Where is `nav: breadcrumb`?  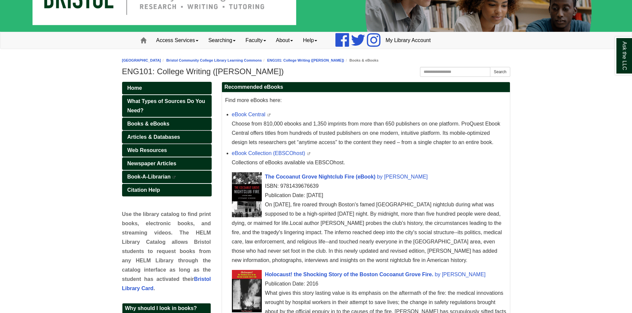
nav: breadcrumb is located at coordinates (316, 60).